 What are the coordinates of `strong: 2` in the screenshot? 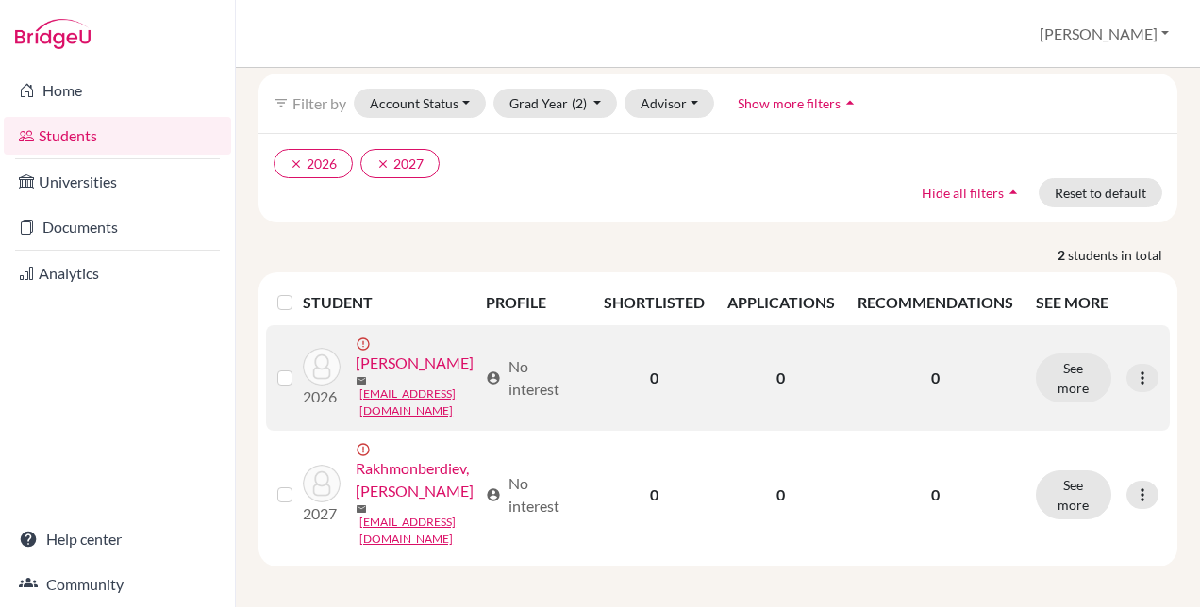 It's located at (1062, 255).